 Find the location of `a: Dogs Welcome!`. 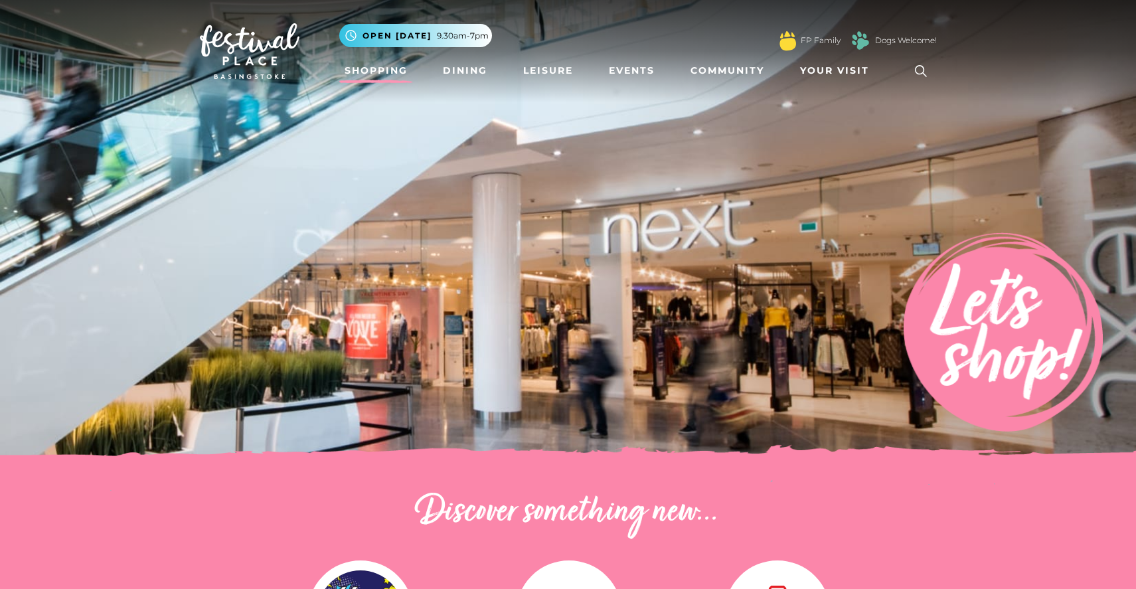

a: Dogs Welcome! is located at coordinates (905, 40).